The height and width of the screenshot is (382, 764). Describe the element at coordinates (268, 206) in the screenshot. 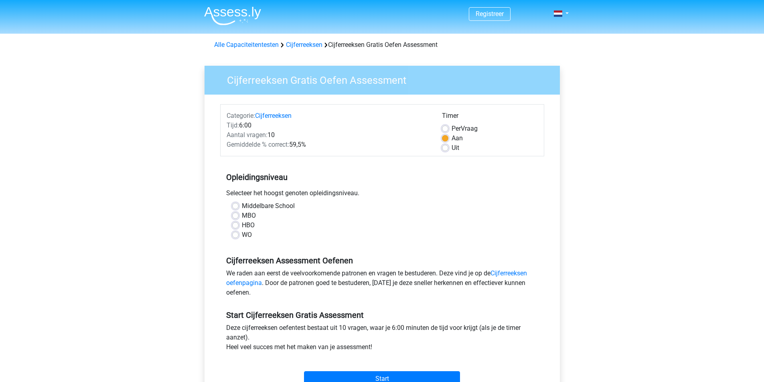

I see `label: Middelbare School` at that location.